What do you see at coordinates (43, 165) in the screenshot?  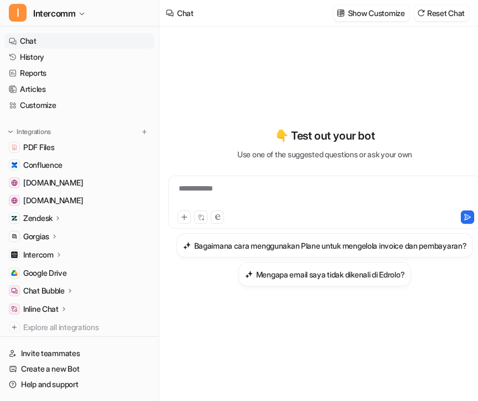 I see `span: Confluence` at bounding box center [43, 165].